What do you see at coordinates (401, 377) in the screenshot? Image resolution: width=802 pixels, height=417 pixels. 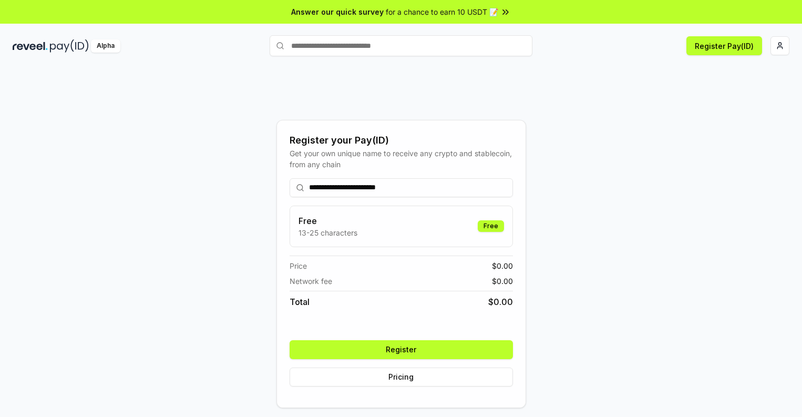 I see `button: Pricing` at bounding box center [401, 377].